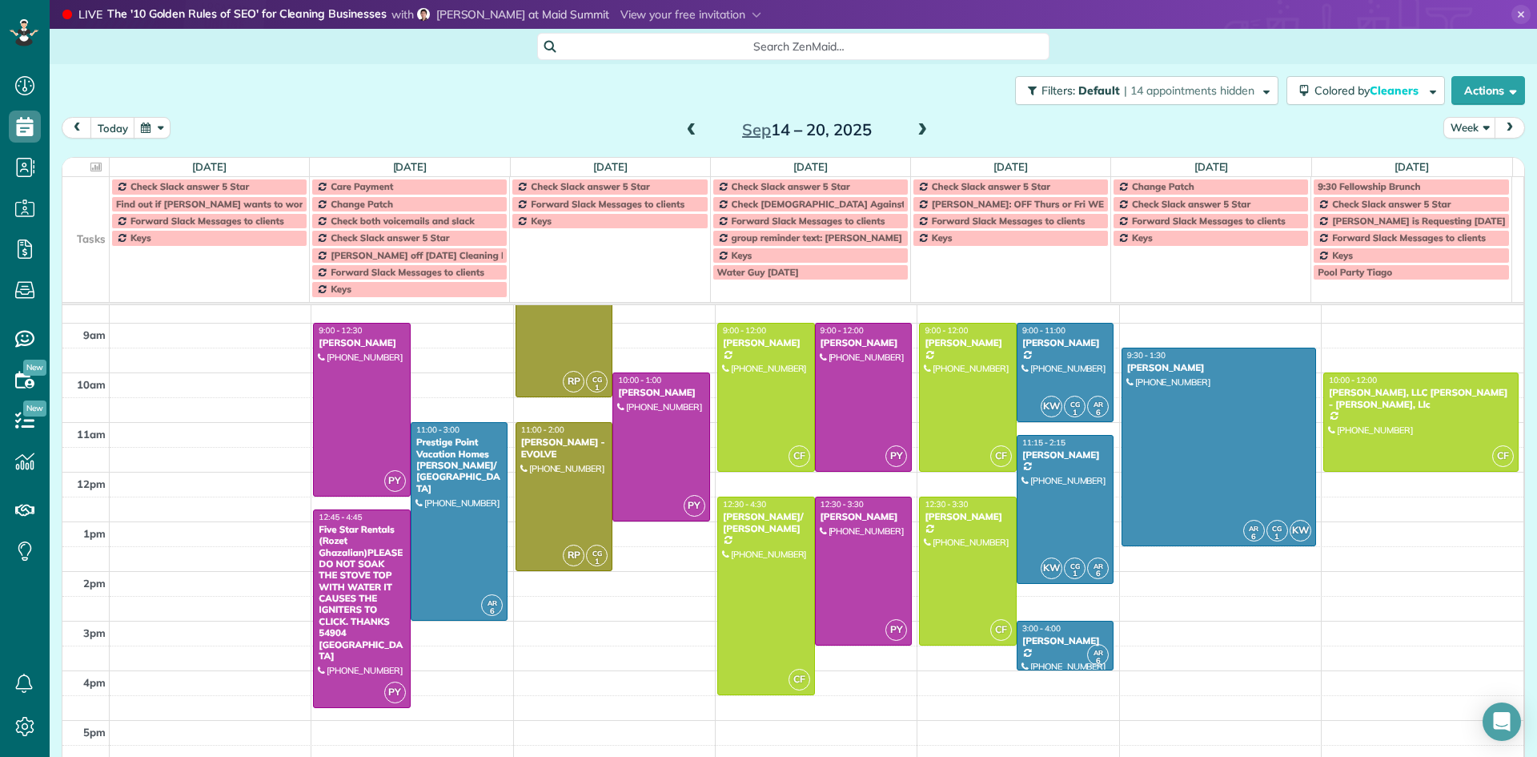  Describe the element at coordinates (113, 127) in the screenshot. I see `button: today` at that location.